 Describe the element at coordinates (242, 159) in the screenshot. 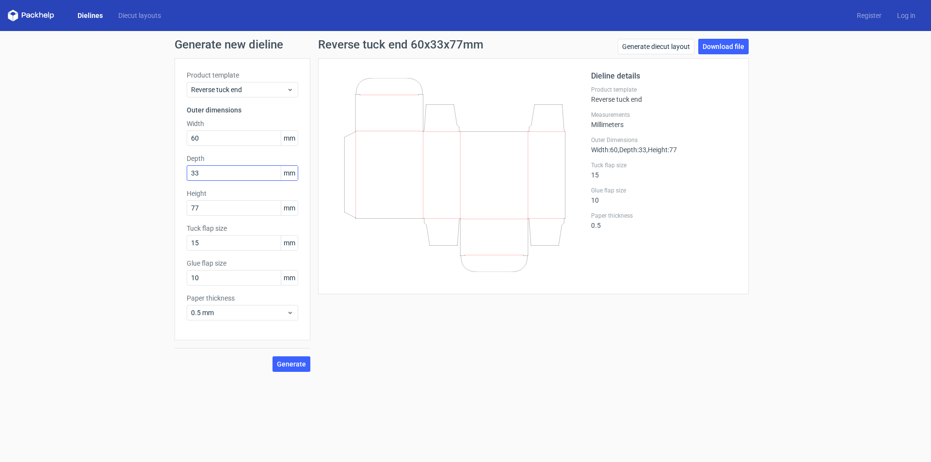

I see `label: Depth` at that location.